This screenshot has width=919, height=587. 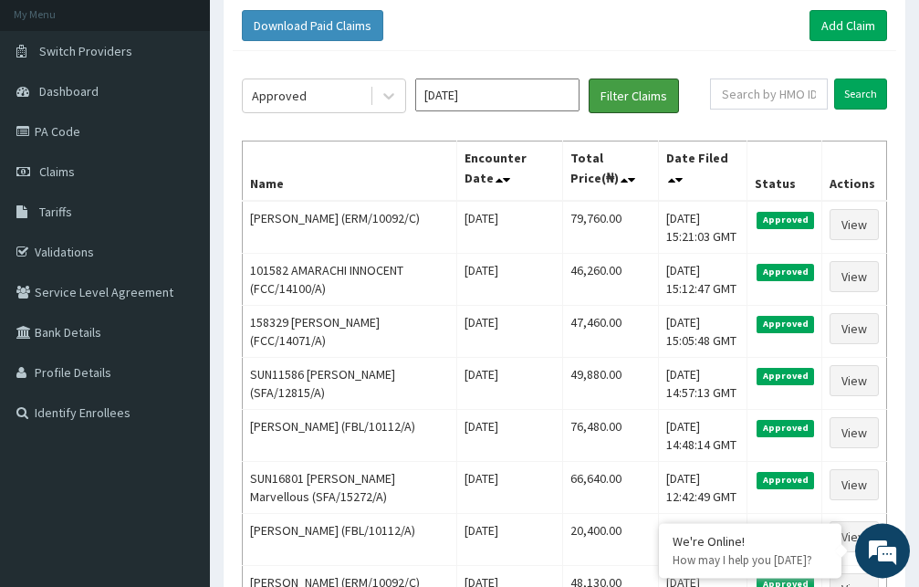 What do you see at coordinates (633, 96) in the screenshot?
I see `button: Filter Claims` at bounding box center [633, 96].